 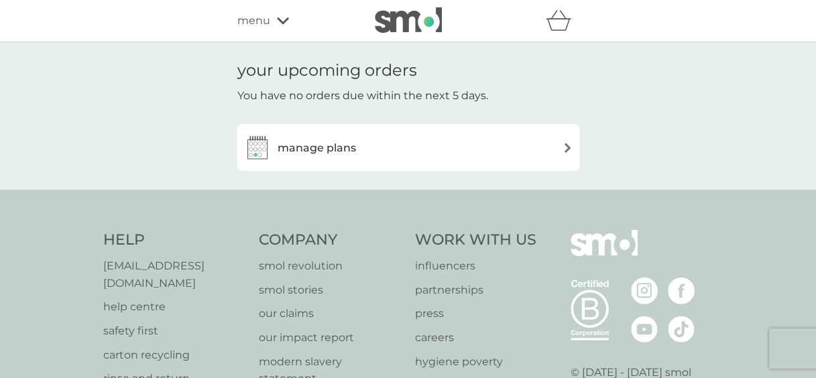 I want to click on img: visit the smol Tiktok page, so click(x=682, y=329).